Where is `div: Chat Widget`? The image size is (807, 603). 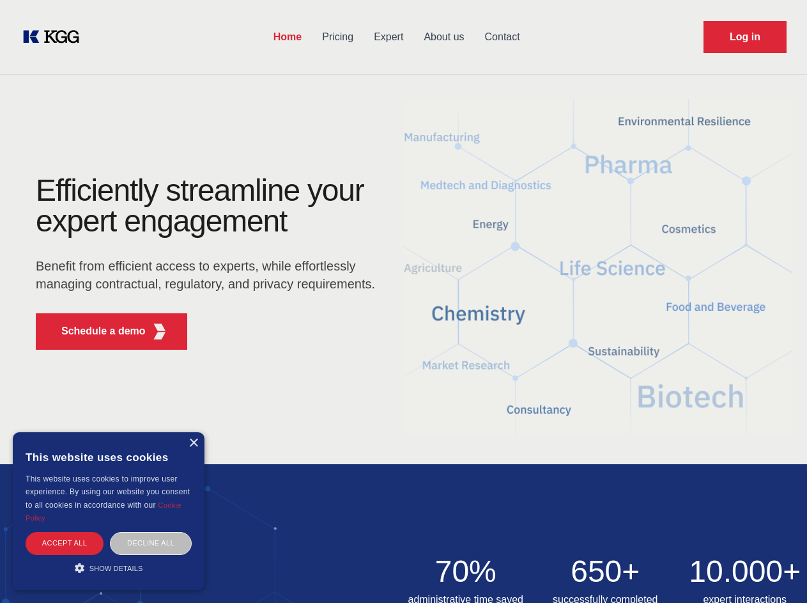 div: Chat Widget is located at coordinates (775, 572).